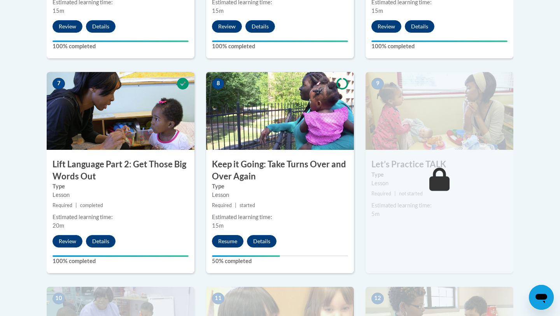  What do you see at coordinates (59, 298) in the screenshot?
I see `span: 10` at bounding box center [59, 298].